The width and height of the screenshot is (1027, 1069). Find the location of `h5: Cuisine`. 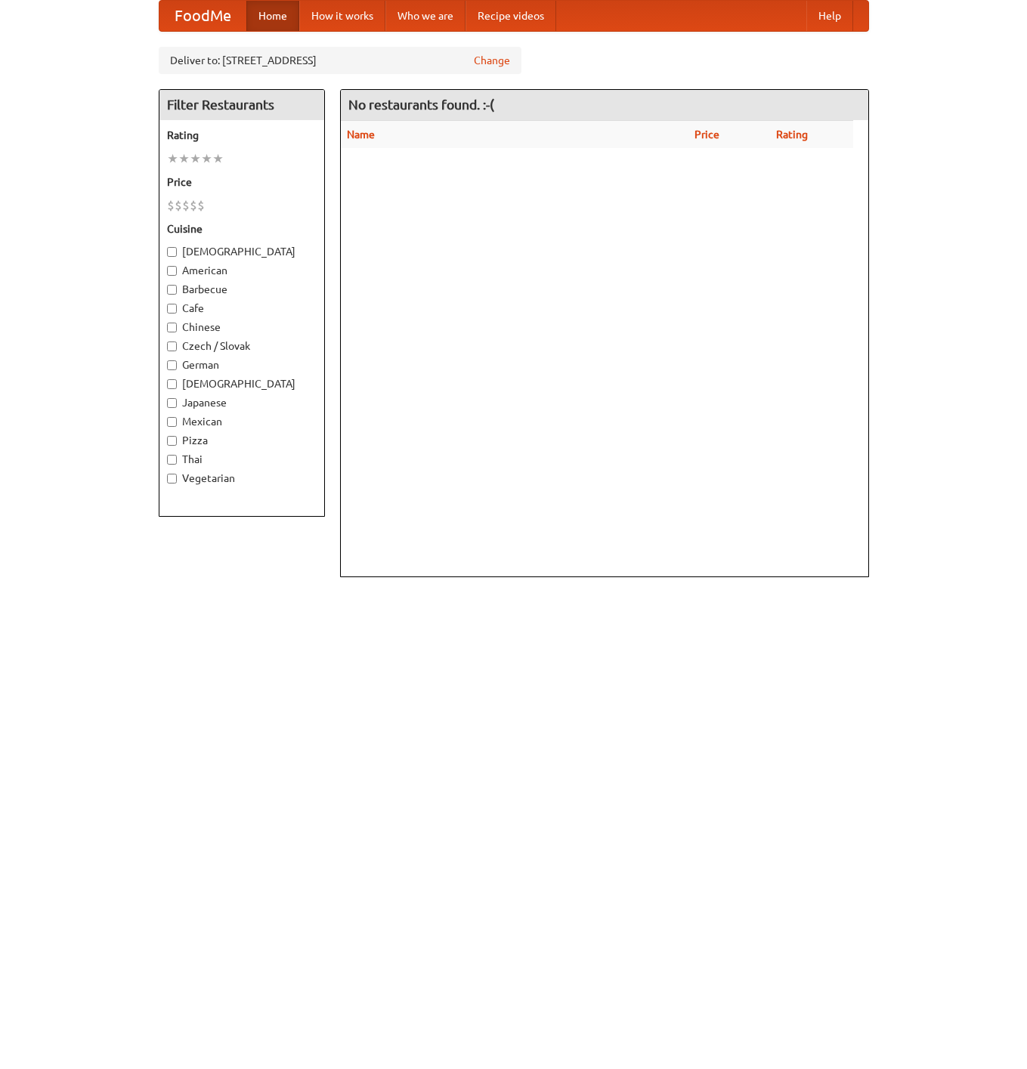

h5: Cuisine is located at coordinates (242, 229).